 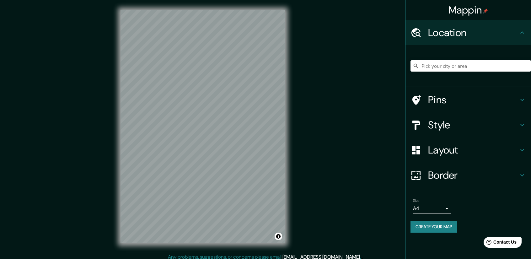 What do you see at coordinates (433, 226) in the screenshot?
I see `button: Create your map` at bounding box center [433, 226].